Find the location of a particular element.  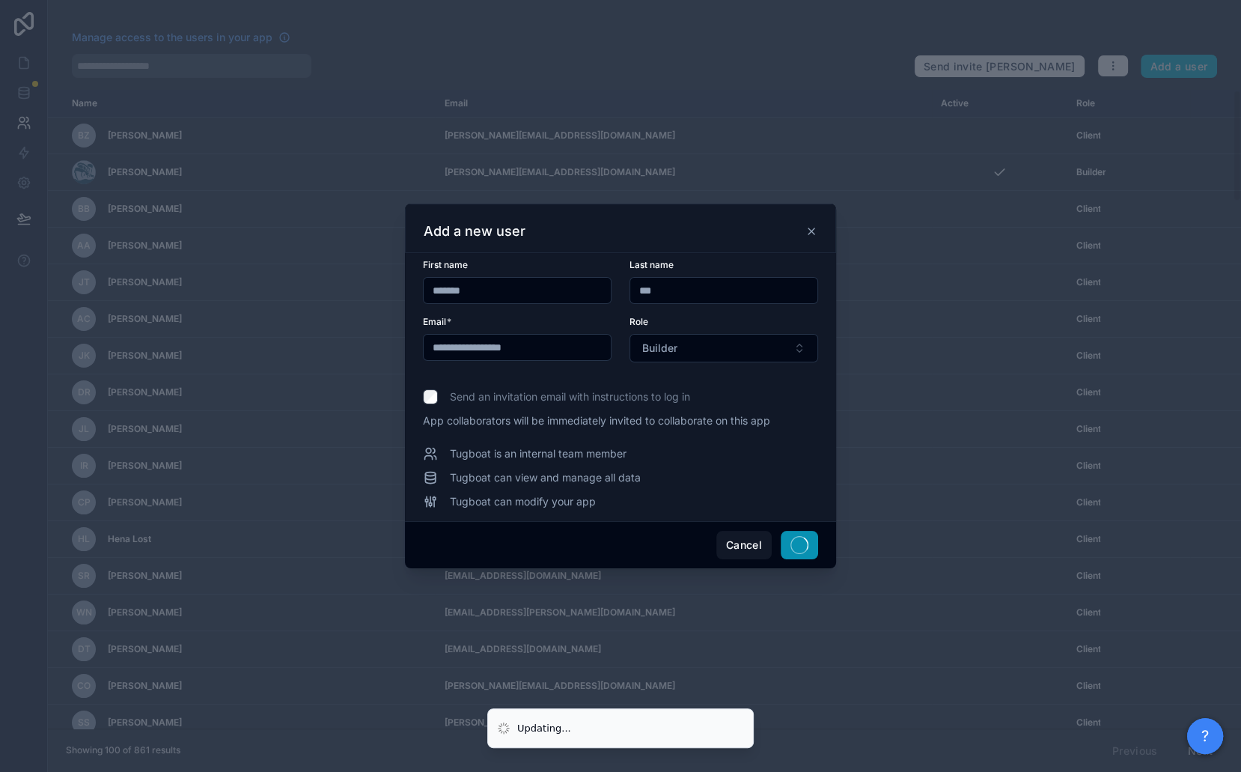

input: Send an invitation email with instructions to log in is located at coordinates (430, 397).